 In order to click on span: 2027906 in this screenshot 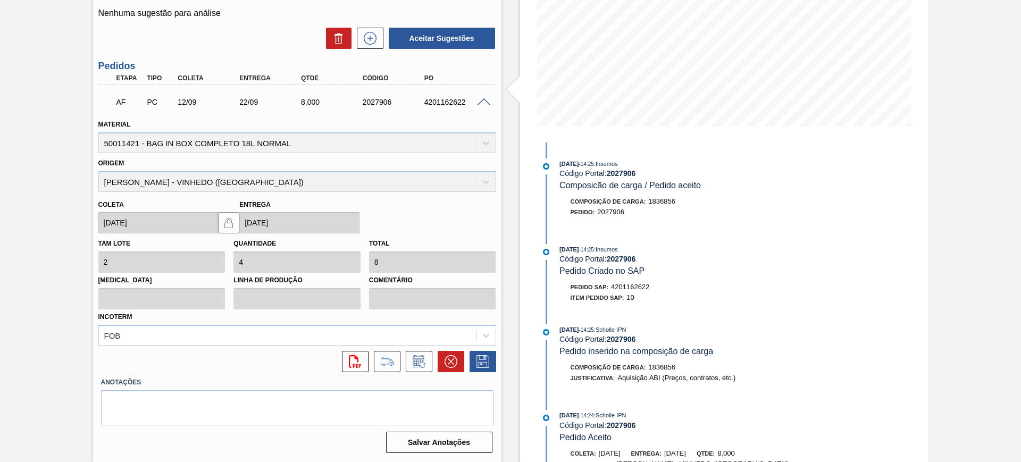, I will do `click(610, 212)`.